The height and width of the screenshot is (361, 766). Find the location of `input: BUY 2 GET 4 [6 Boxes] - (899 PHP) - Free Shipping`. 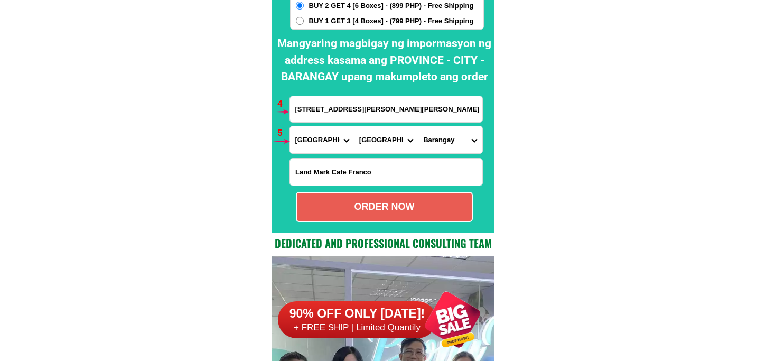

input: BUY 2 GET 4 [6 Boxes] - (899 PHP) - Free Shipping is located at coordinates (300, 5).